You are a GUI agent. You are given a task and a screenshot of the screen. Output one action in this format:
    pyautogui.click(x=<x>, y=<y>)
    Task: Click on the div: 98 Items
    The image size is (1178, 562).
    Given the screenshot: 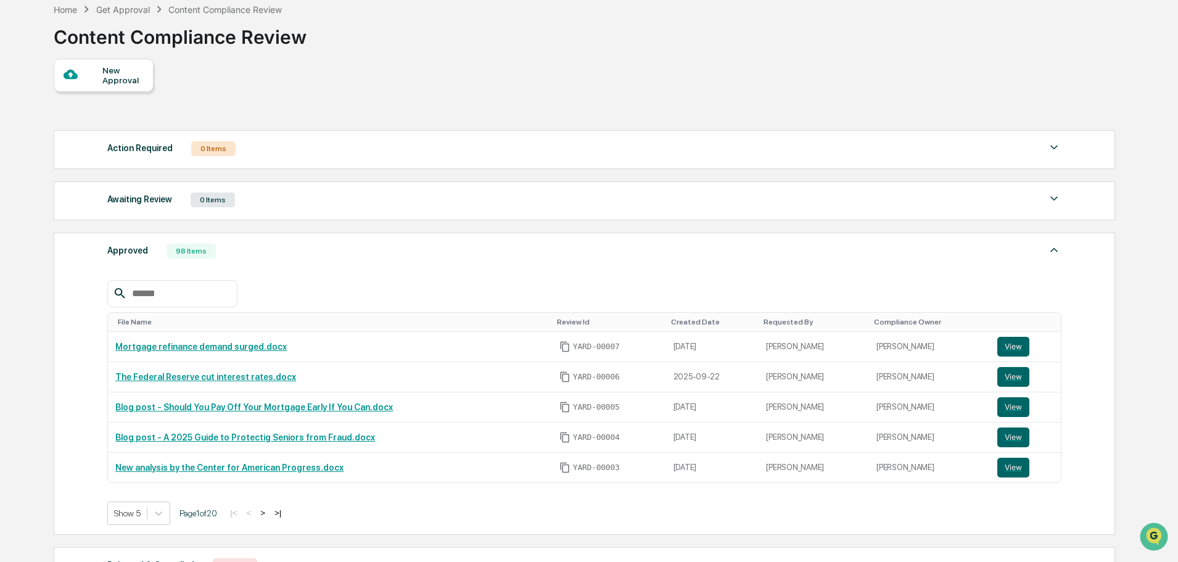 What is the action you would take?
    pyautogui.click(x=191, y=251)
    